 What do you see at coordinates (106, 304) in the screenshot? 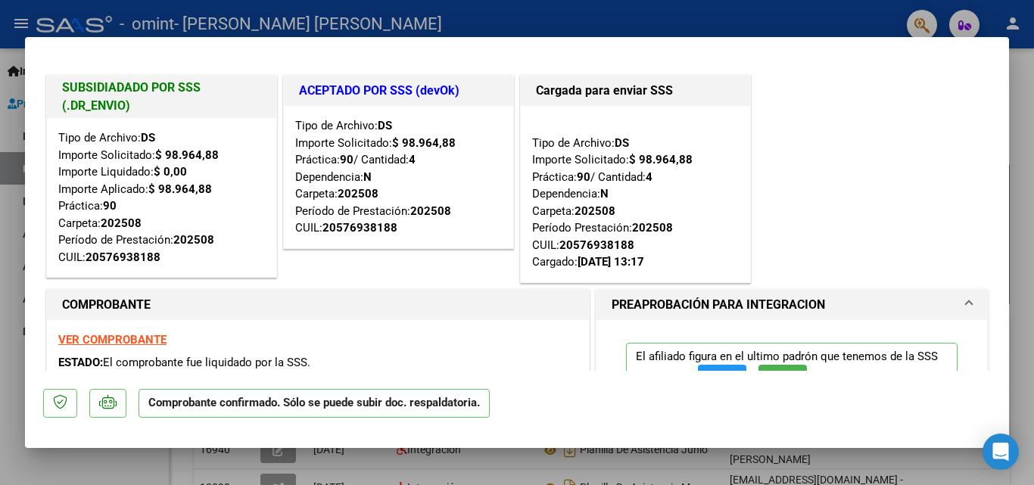
I see `strong: COMPROBANTE` at bounding box center [106, 304].